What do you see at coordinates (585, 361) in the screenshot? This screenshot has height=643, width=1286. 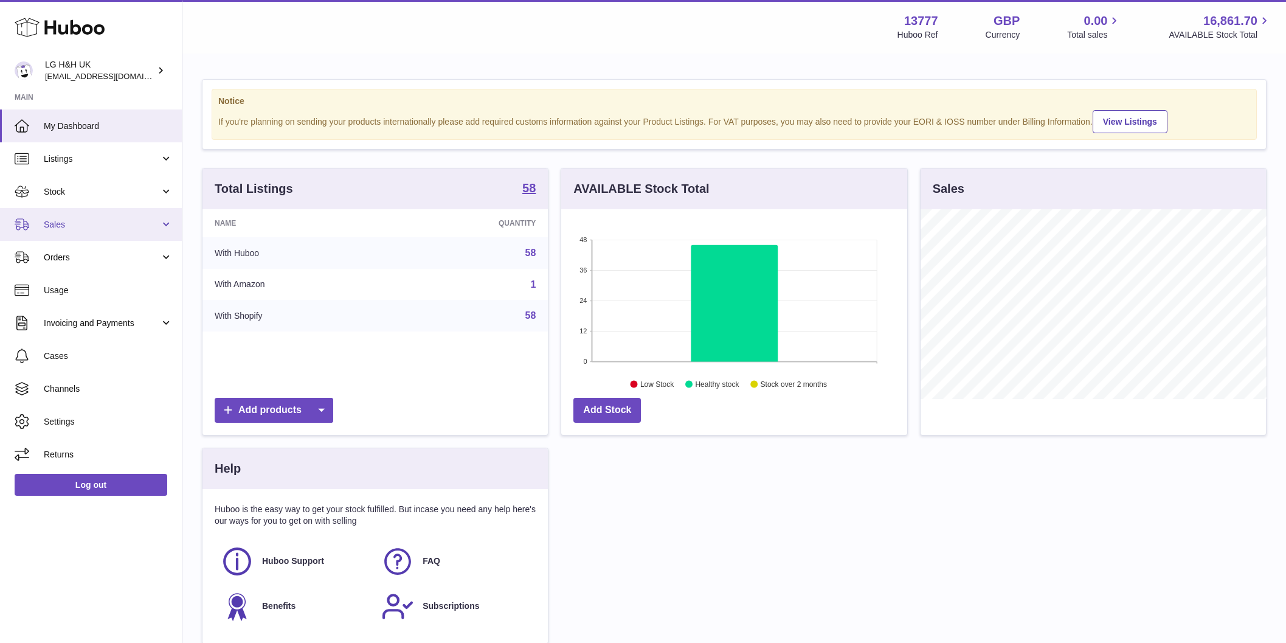 I see `text: 0` at bounding box center [585, 361].